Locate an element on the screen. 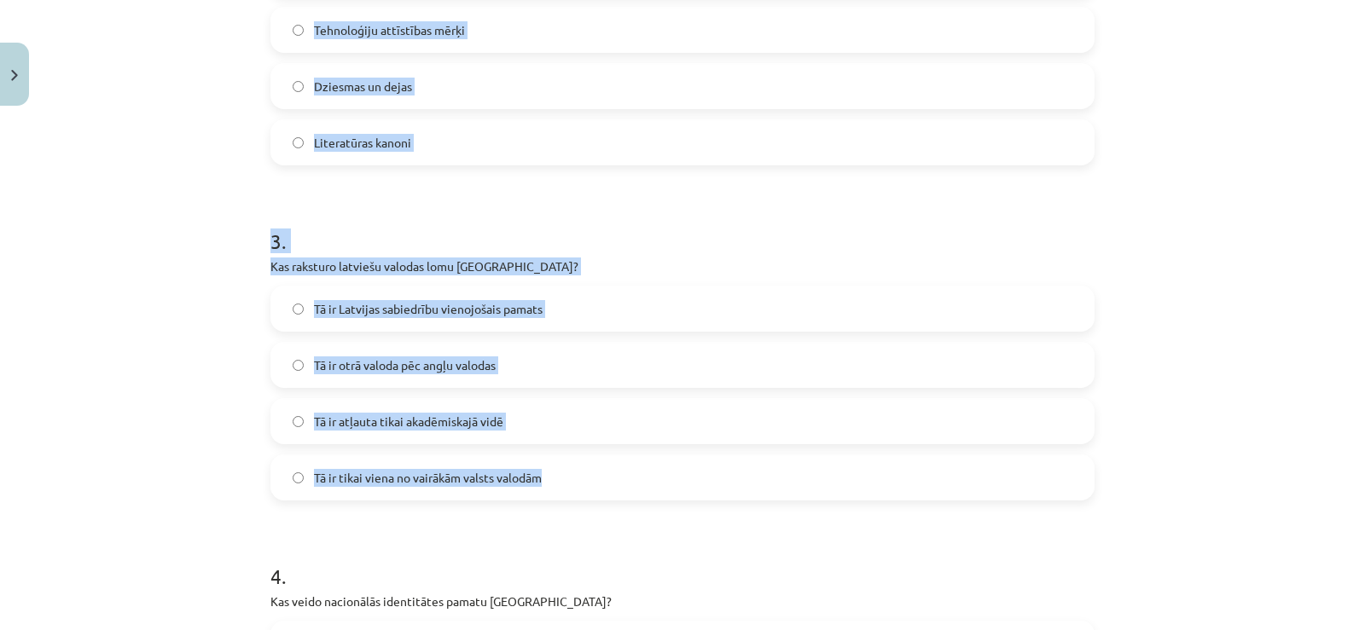 The height and width of the screenshot is (630, 1365). input: Tā ir atļauta tikai akadēmiskajā vidē is located at coordinates (298, 421).